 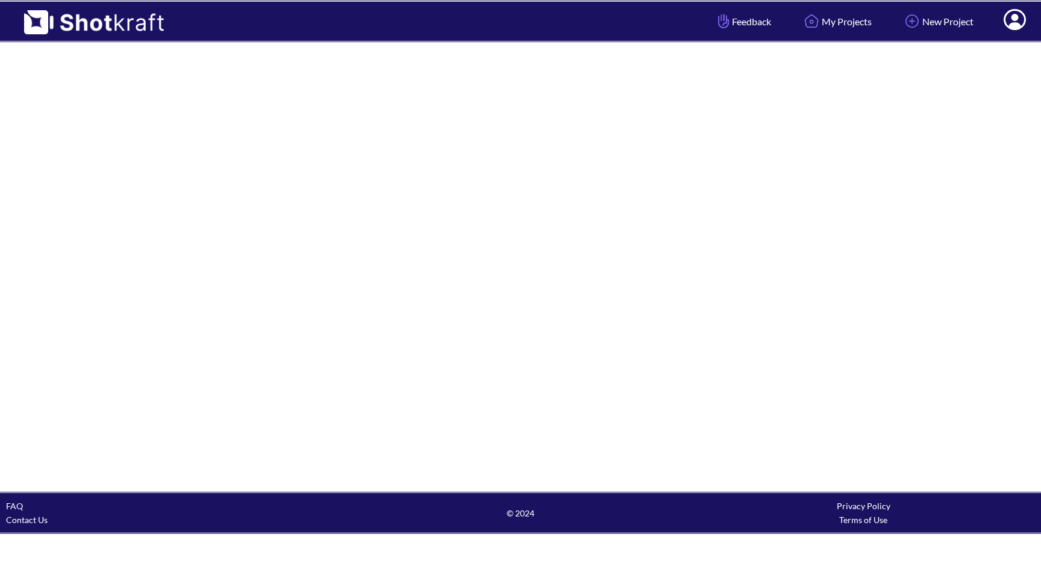 I want to click on div: Privacy Policy, so click(x=863, y=506).